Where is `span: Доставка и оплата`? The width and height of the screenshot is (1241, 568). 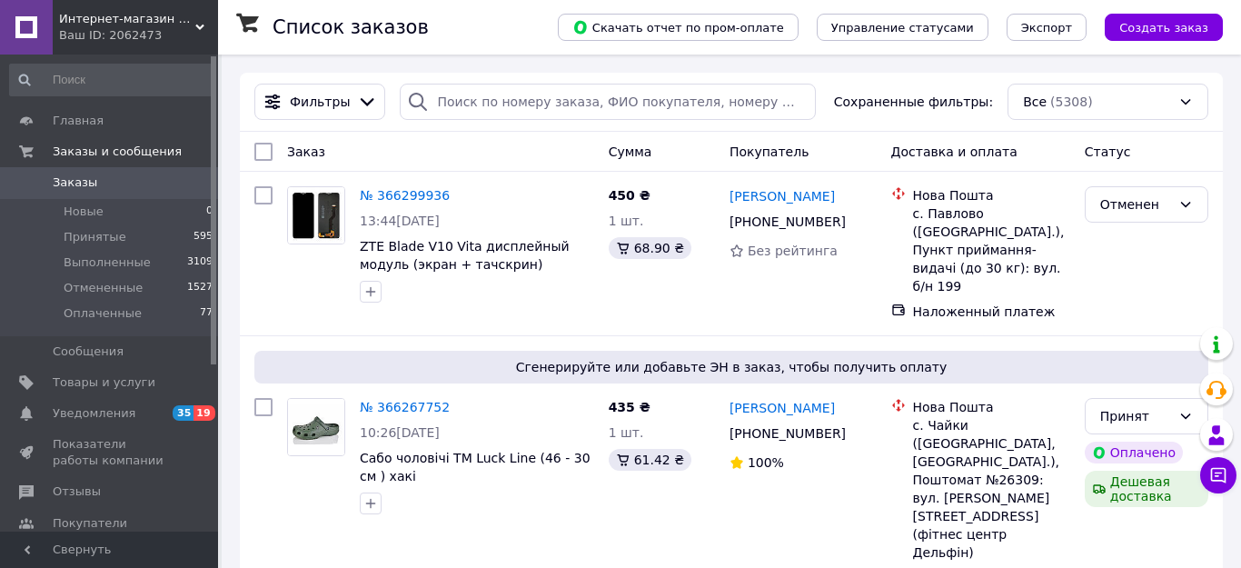
span: Доставка и оплата is located at coordinates (954, 152).